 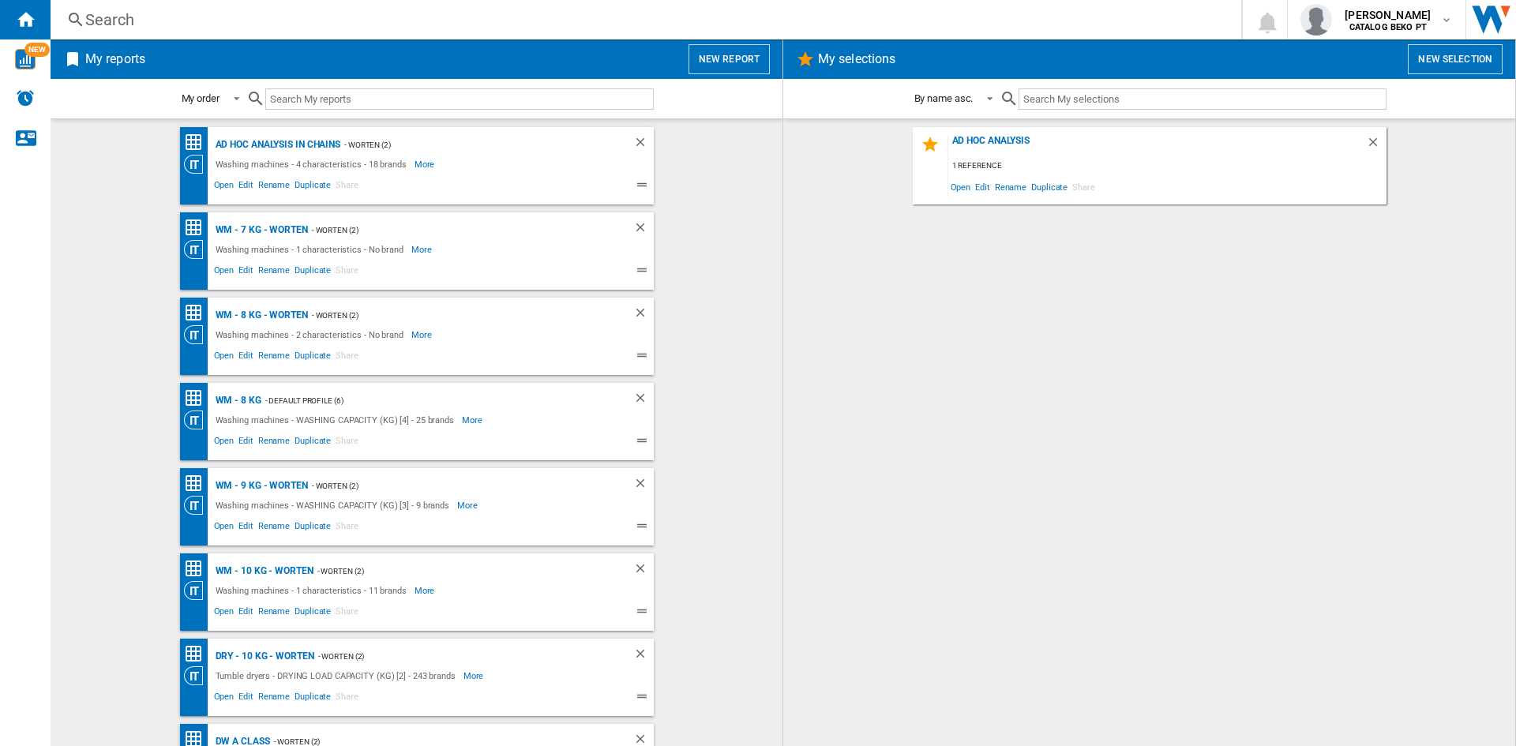 I want to click on div: Tumble dryers - DRYING LOAD CAPACITY (KG) [2] - 243 brands, so click(x=337, y=676).